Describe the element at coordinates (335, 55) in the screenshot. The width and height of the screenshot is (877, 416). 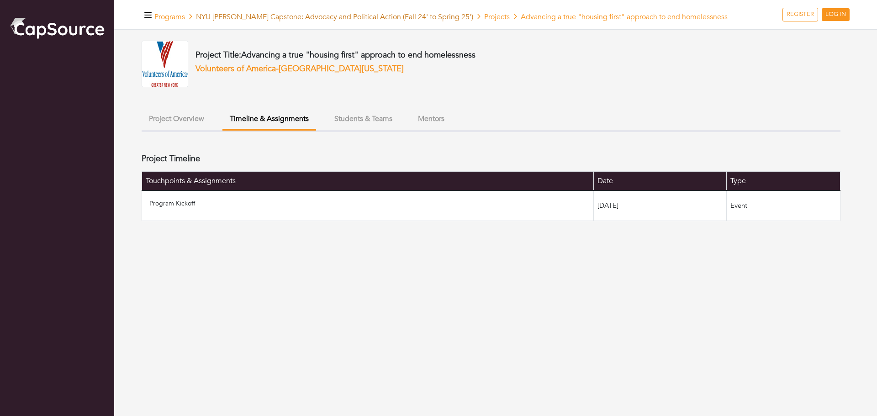
I see `h4: Project Title:` at that location.